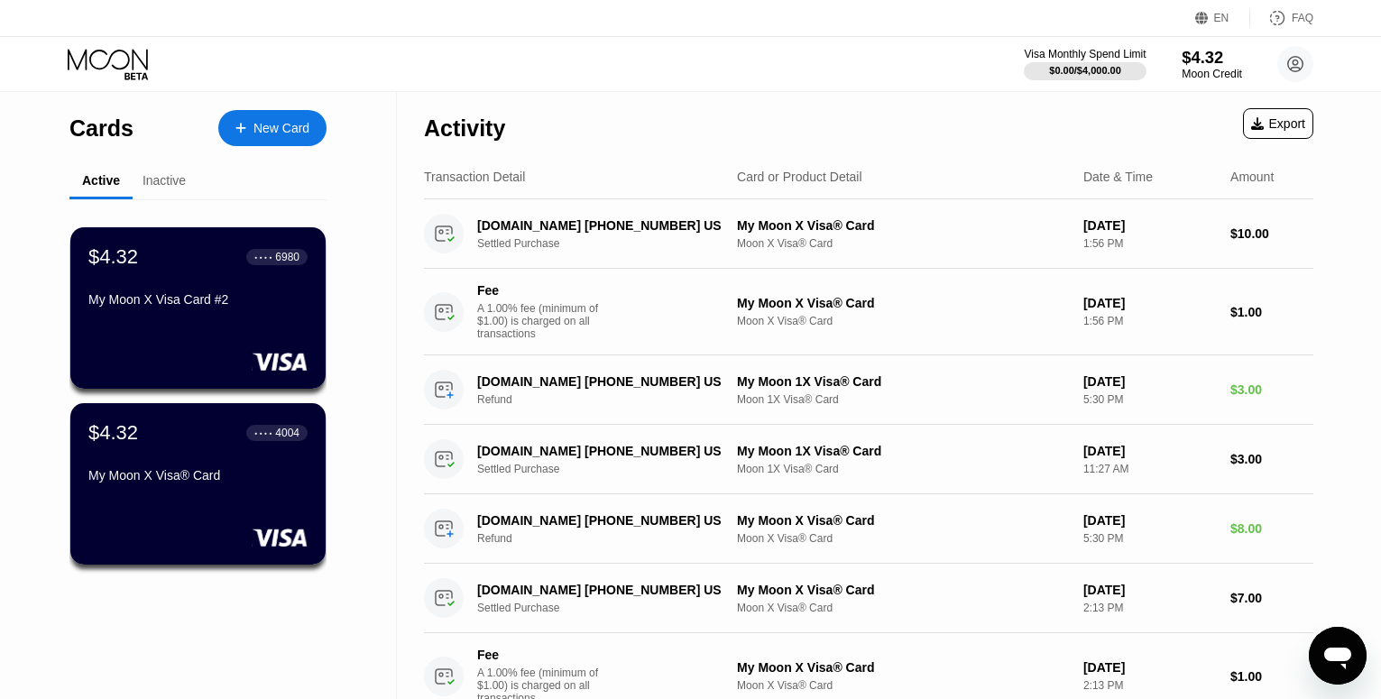 The image size is (1381, 699). I want to click on div: Visa Monthly Spend Limit$0.00/$4,000.00, so click(1084, 64).